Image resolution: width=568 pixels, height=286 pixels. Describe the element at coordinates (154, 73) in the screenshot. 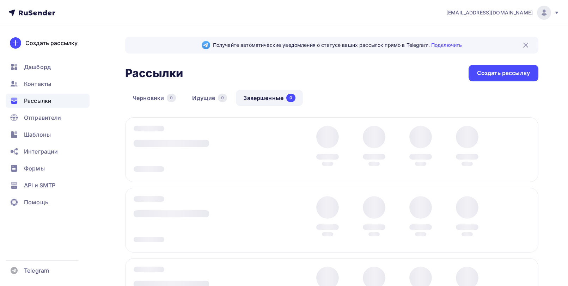

I see `h2: Рассылки` at that location.